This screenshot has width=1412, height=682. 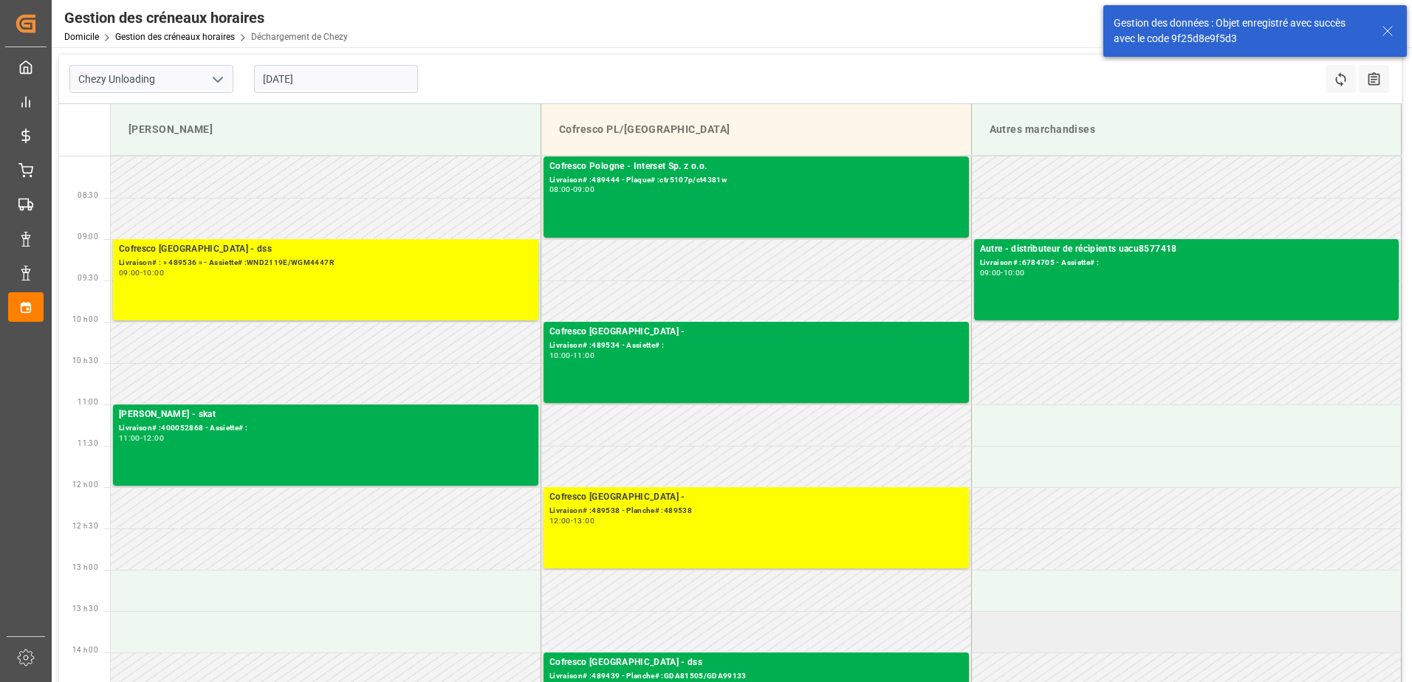 What do you see at coordinates (85, 319) in the screenshot?
I see `span: 10 h 00` at bounding box center [85, 319].